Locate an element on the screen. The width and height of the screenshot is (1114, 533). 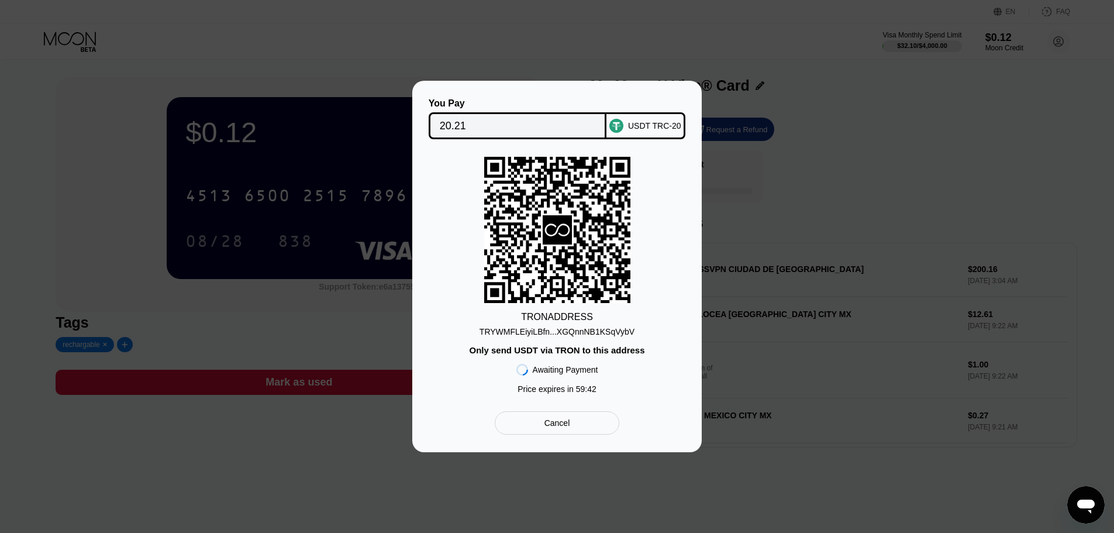
div: Awaiting Payment is located at coordinates (565, 370).